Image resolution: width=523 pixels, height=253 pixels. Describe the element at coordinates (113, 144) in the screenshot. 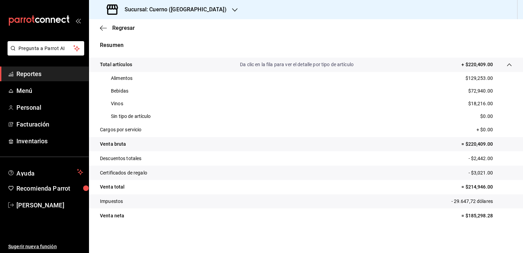

I see `p: Venta bruta` at that location.